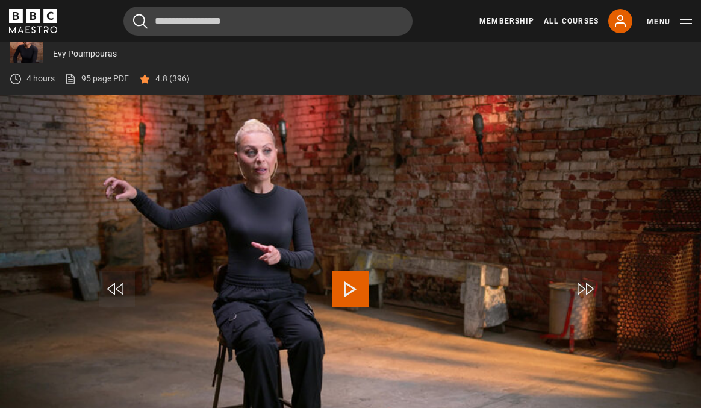 This screenshot has width=701, height=408. Describe the element at coordinates (96, 78) in the screenshot. I see `a: 95 page PDF` at that location.